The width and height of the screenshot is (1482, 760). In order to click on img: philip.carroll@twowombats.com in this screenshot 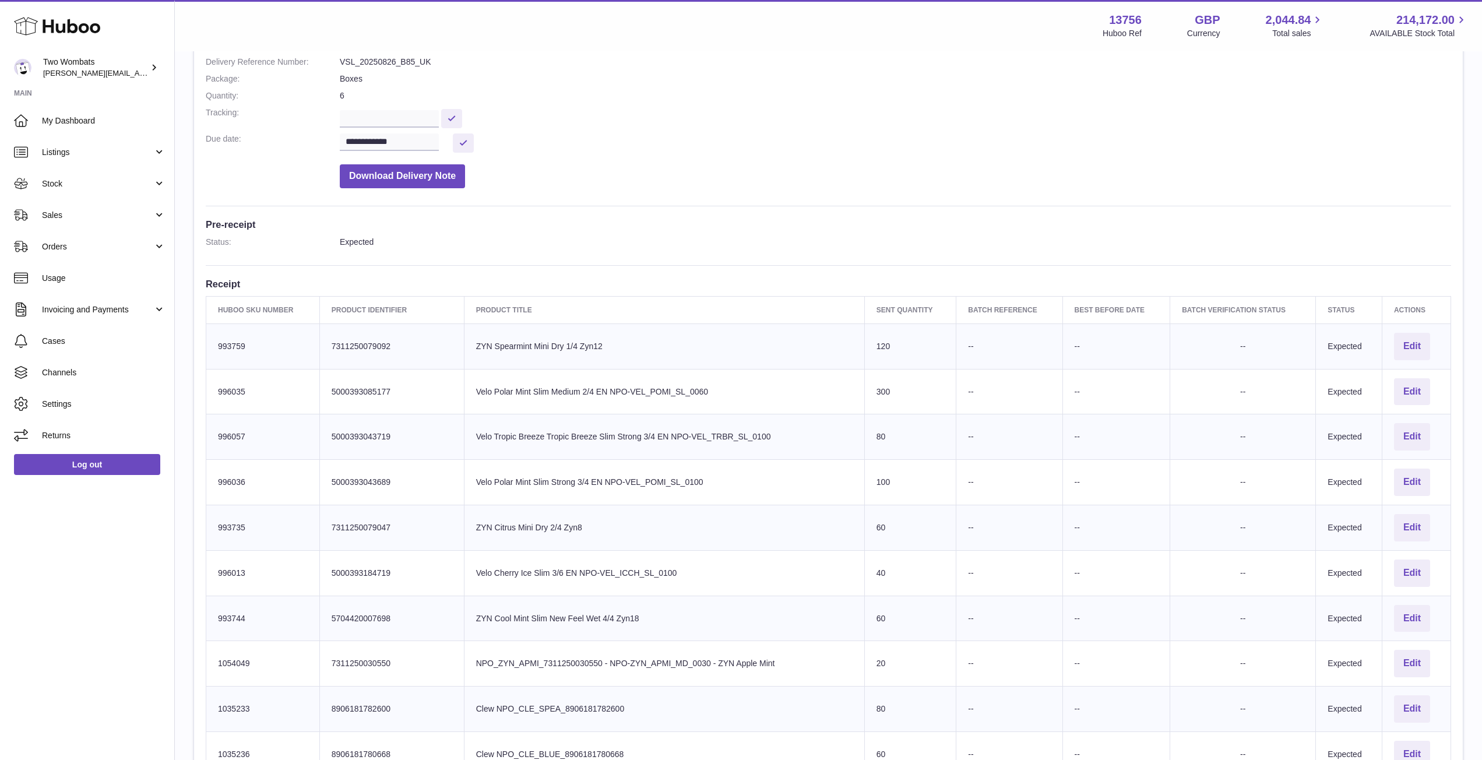, I will do `click(23, 68)`.